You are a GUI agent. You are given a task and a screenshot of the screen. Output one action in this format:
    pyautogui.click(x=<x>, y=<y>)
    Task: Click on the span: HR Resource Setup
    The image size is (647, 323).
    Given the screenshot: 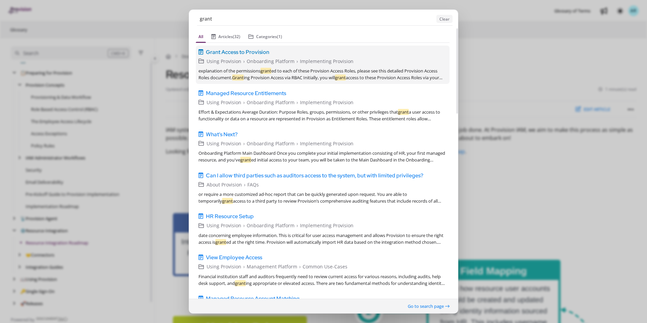 What is the action you would take?
    pyautogui.click(x=230, y=216)
    